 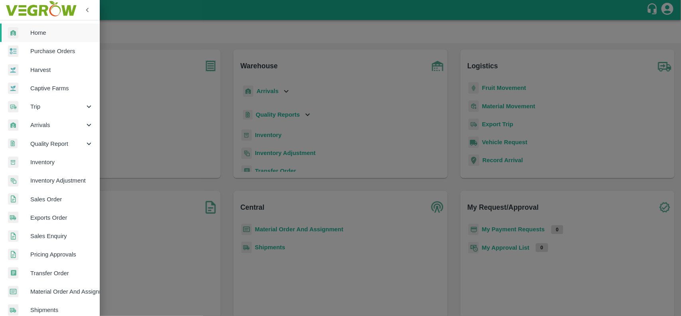 I want to click on img: inventory, so click(x=13, y=180).